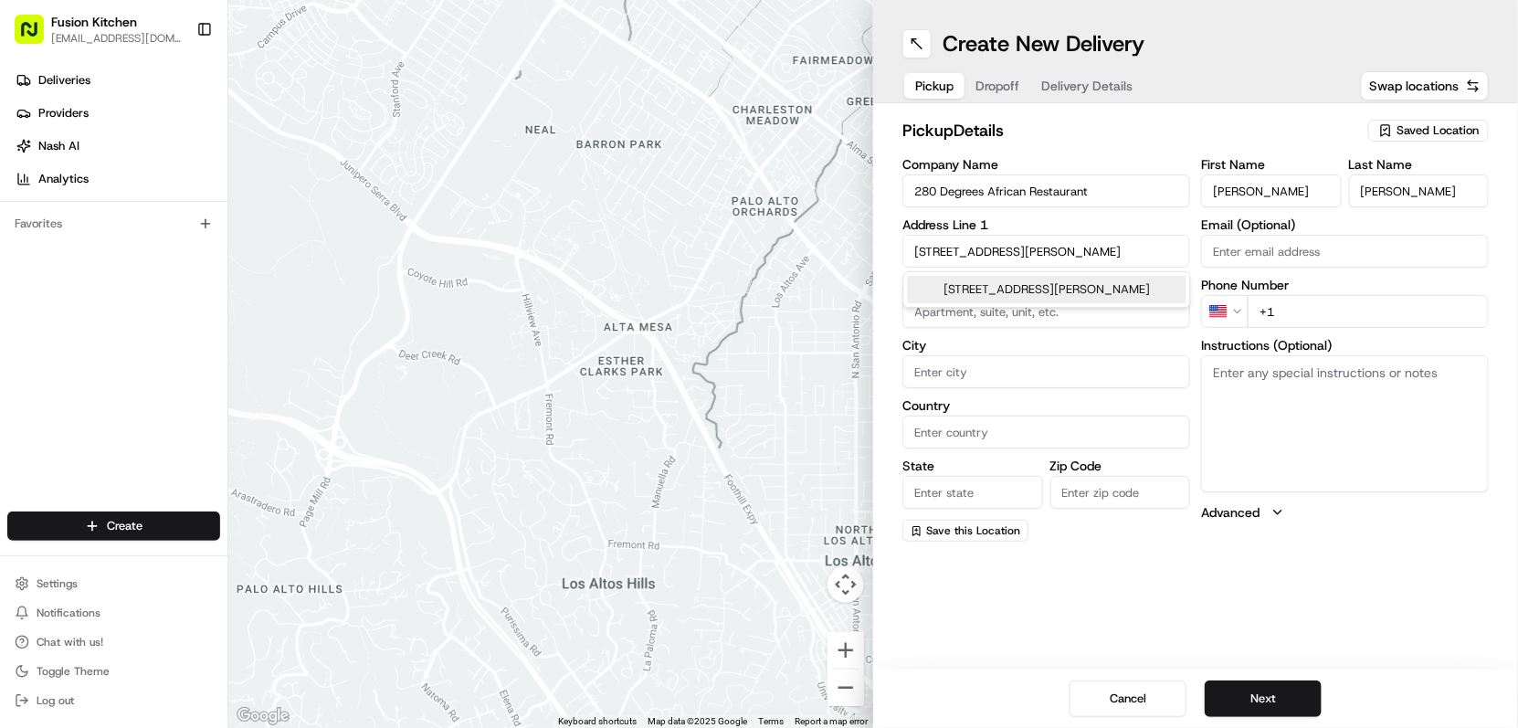 The height and width of the screenshot is (728, 1518). What do you see at coordinates (1046, 372) in the screenshot?
I see `input: Enter city` at bounding box center [1046, 372].